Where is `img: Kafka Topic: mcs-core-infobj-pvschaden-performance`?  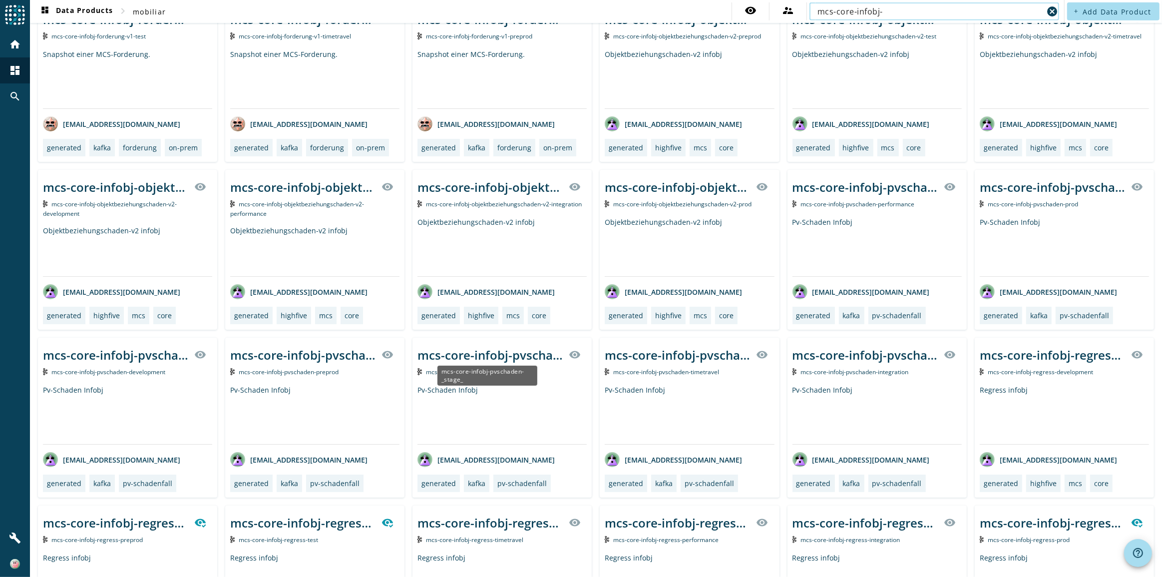
img: Kafka Topic: mcs-core-infobj-pvschaden-performance is located at coordinates (794, 204).